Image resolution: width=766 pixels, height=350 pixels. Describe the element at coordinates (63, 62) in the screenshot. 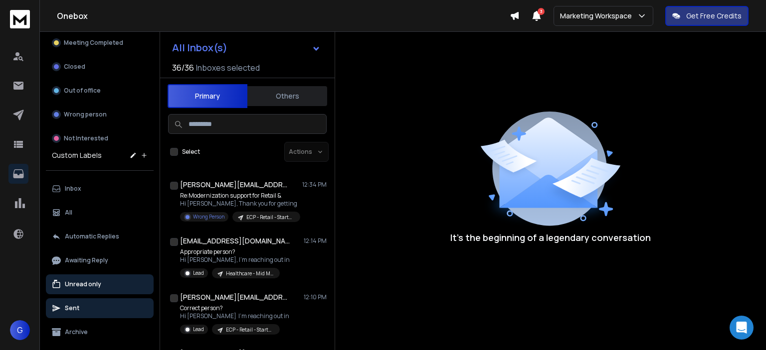

I see `div: Domain Overview` at that location.